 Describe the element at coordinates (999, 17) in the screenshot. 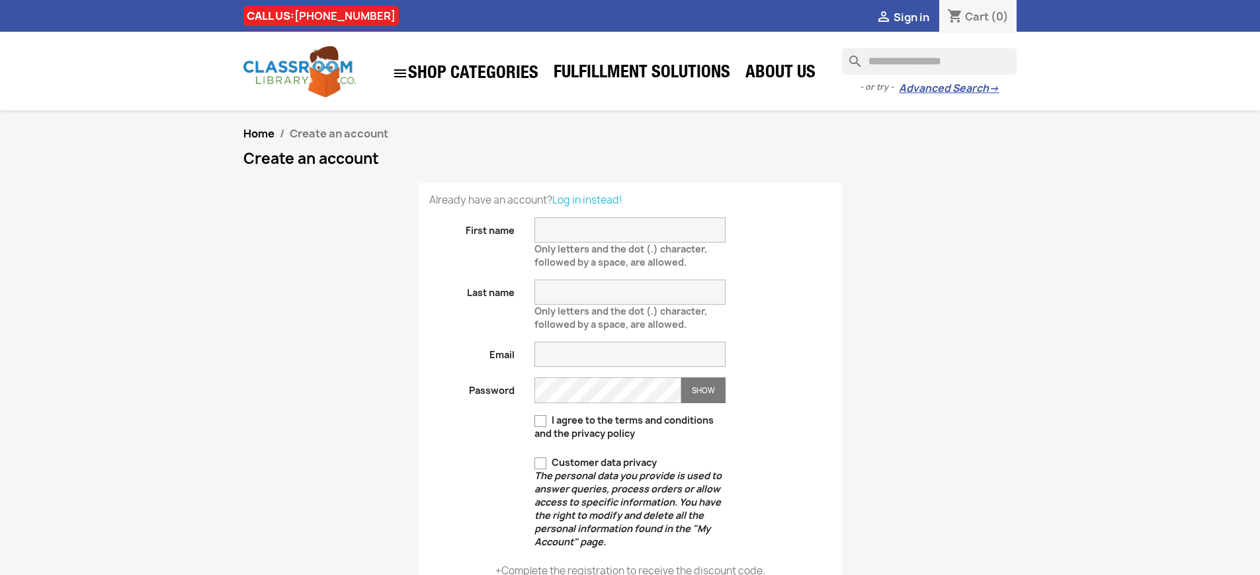

I see `span: (0)` at that location.